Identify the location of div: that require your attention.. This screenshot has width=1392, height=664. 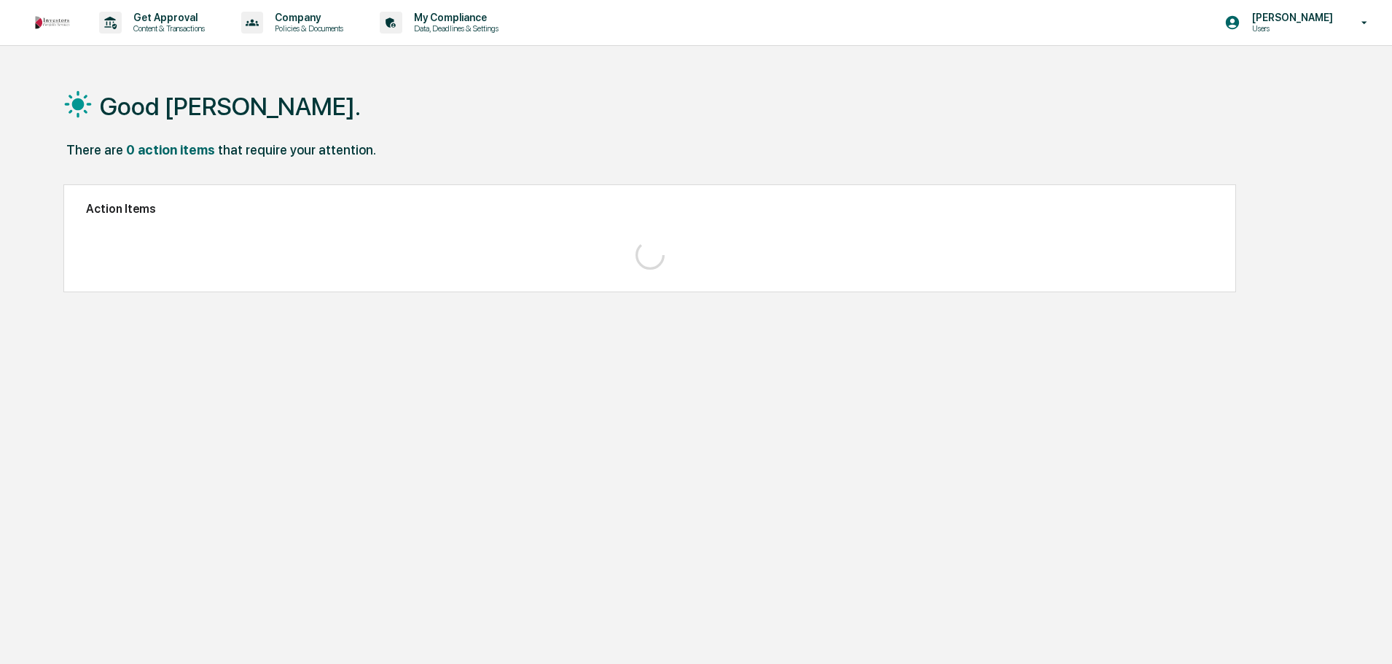
(297, 149).